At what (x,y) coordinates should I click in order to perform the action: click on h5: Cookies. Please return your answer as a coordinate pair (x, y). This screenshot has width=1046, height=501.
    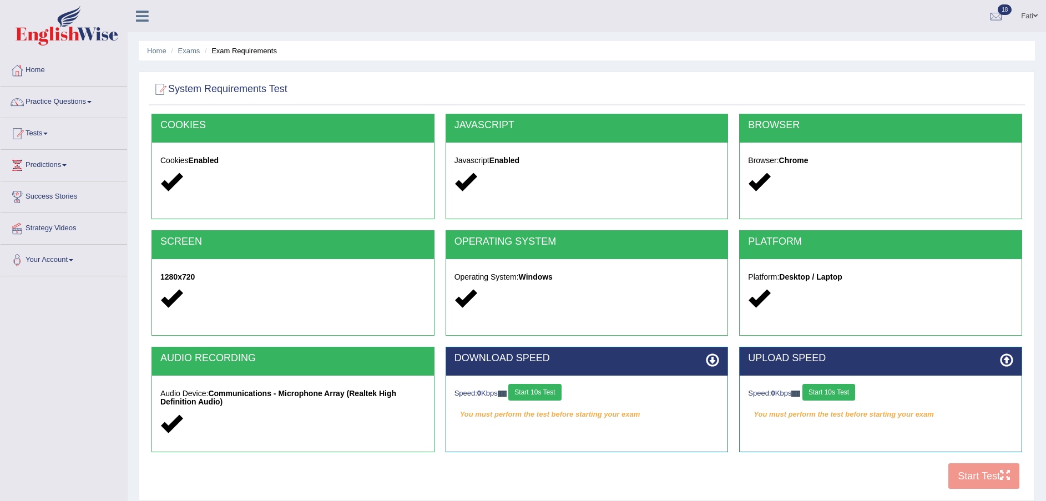
    Looking at the image, I should click on (293, 160).